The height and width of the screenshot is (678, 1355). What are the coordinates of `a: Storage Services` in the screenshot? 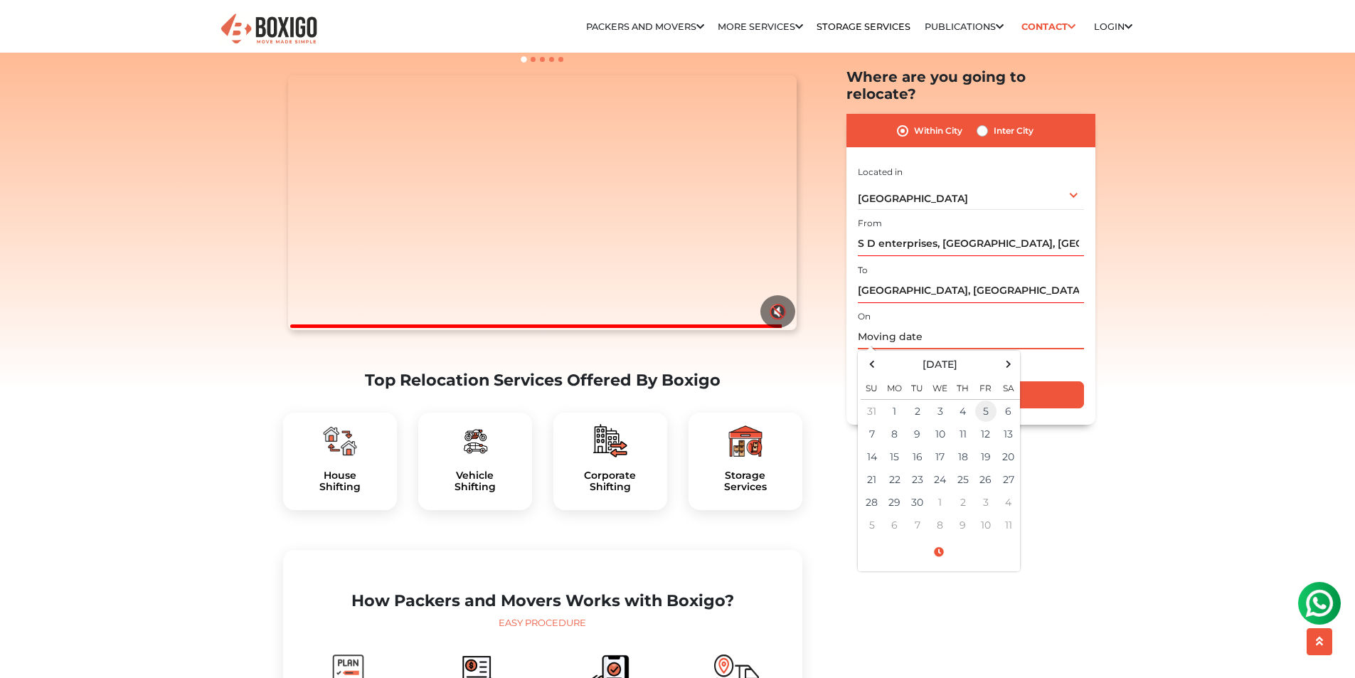 It's located at (864, 26).